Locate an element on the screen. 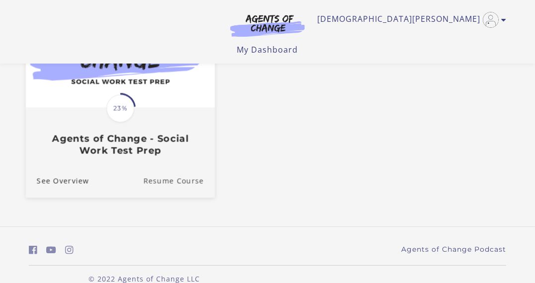 The height and width of the screenshot is (283, 535). a: https://www.youtube.com/c/AgentsofChangeTestPrepbyMeaganMitchell (Open in a new window) is located at coordinates (51, 250).